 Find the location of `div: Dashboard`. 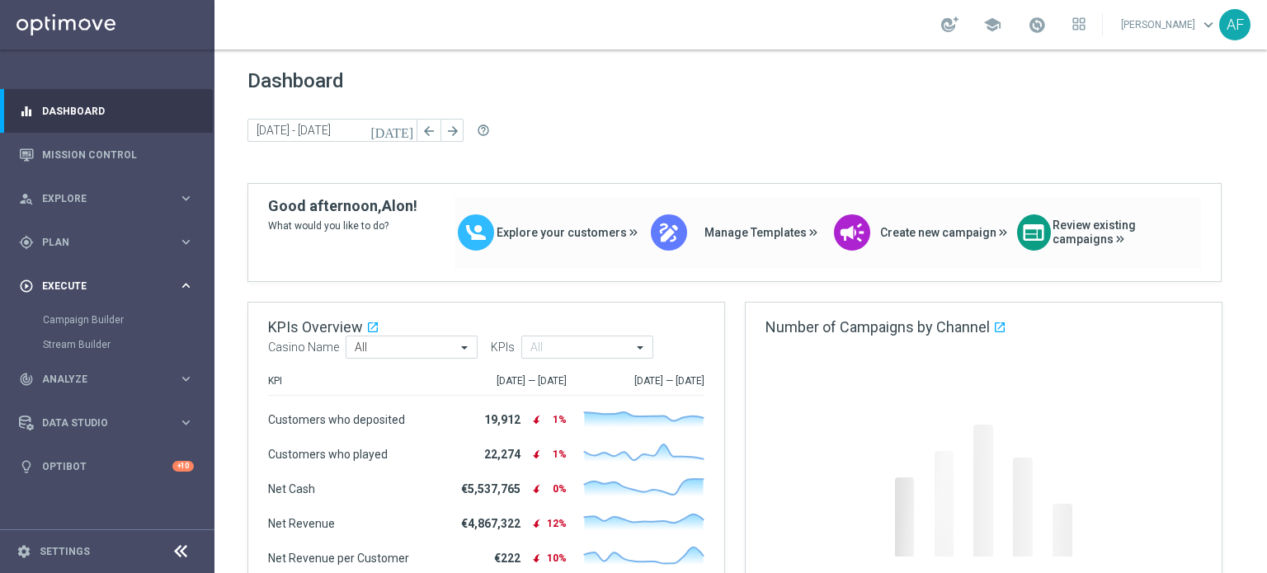

div: Dashboard is located at coordinates (106, 111).